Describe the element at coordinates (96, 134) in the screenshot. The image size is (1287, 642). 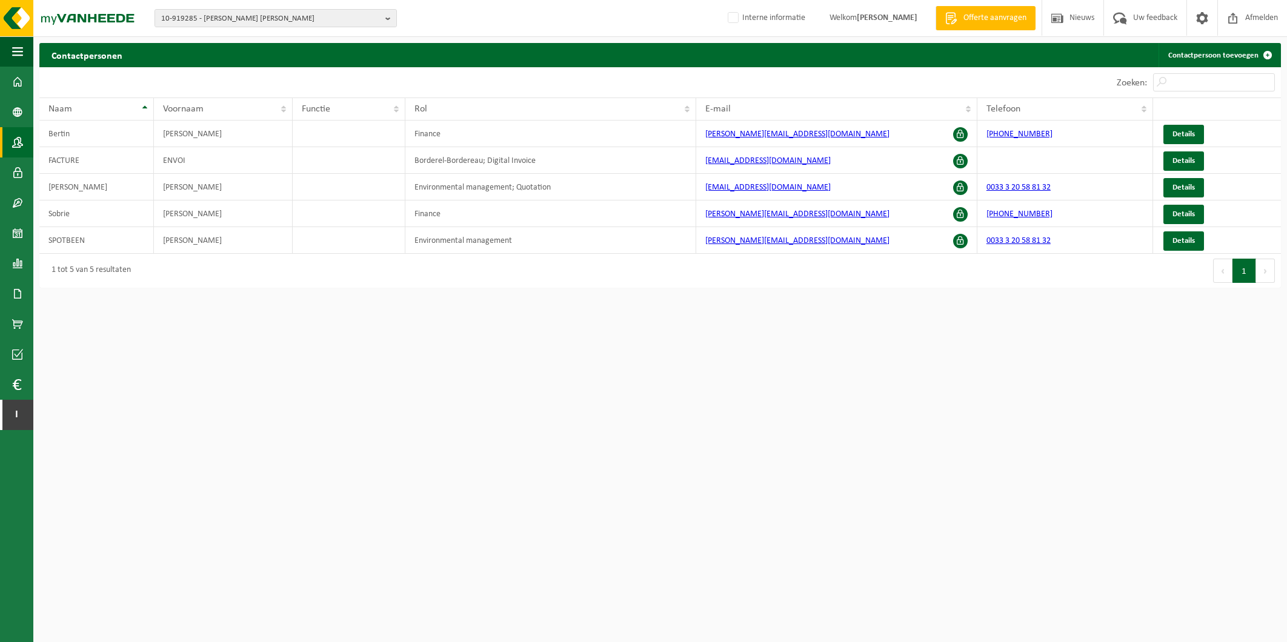
I see `td: Bertin` at that location.